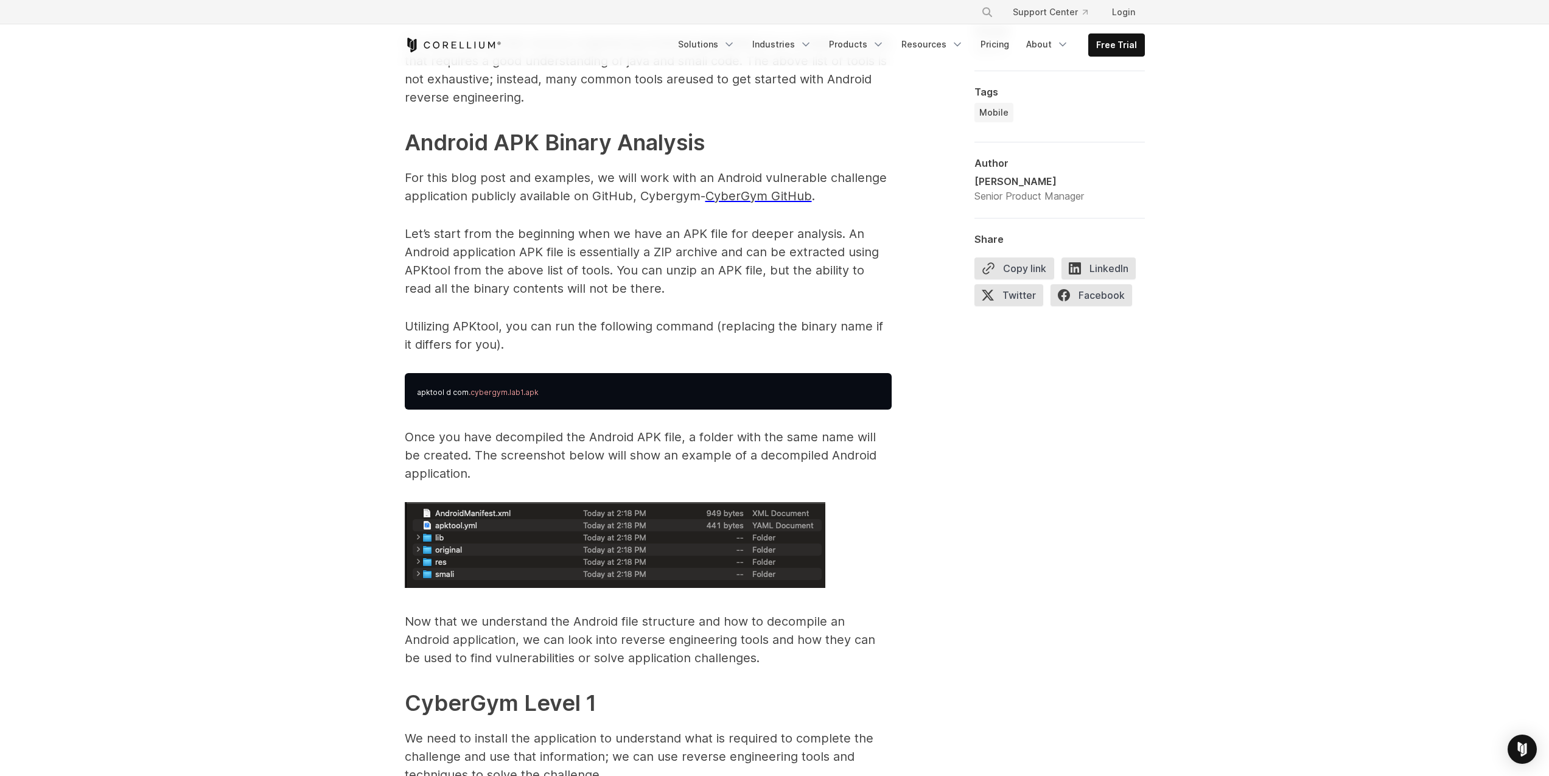  Describe the element at coordinates (555, 142) in the screenshot. I see `strong: Android APK Binary Analysis` at that location.